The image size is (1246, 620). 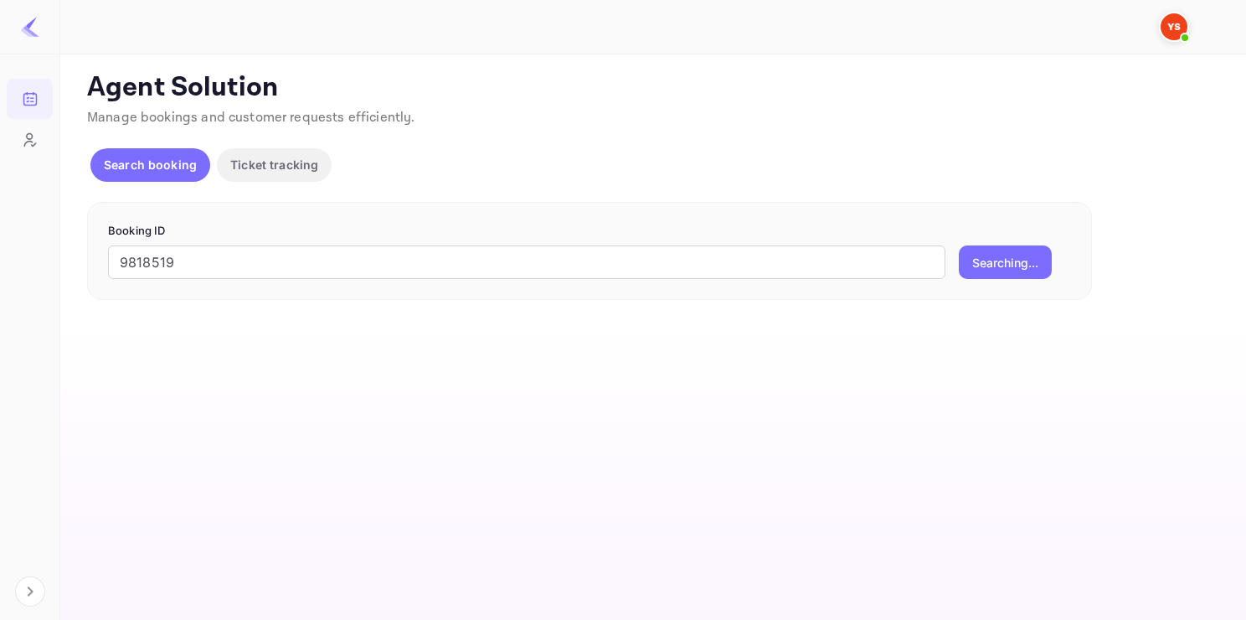 What do you see at coordinates (651, 88) in the screenshot?
I see `p: Agent Solution` at bounding box center [651, 88].